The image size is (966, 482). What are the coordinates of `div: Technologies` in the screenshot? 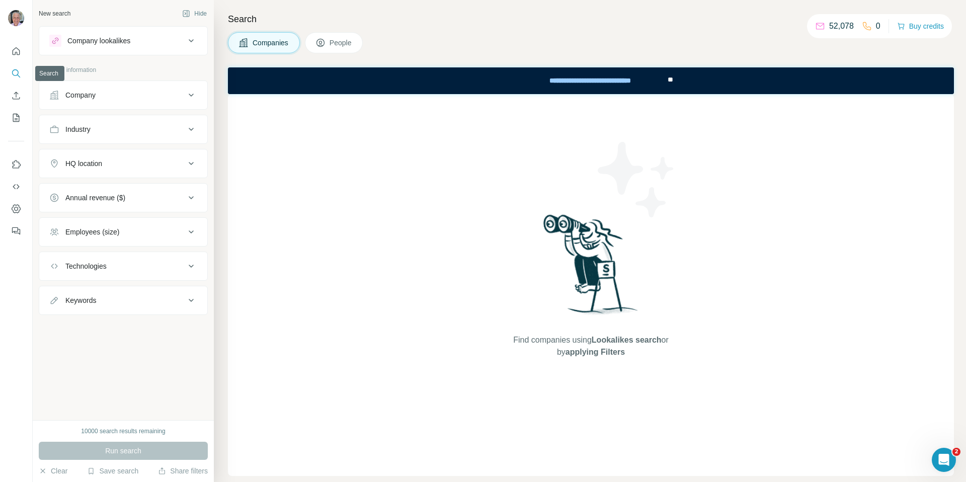 It's located at (86, 266).